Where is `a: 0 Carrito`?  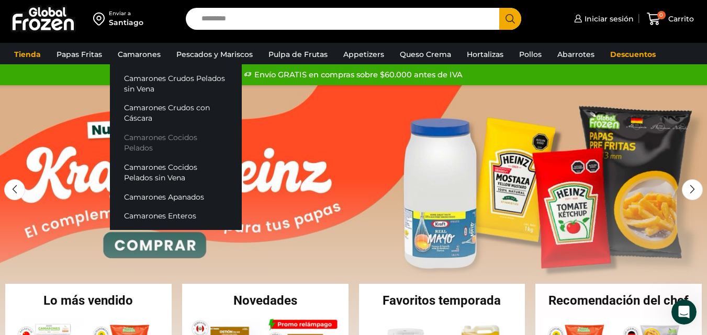
a: 0 Carrito is located at coordinates (670, 19).